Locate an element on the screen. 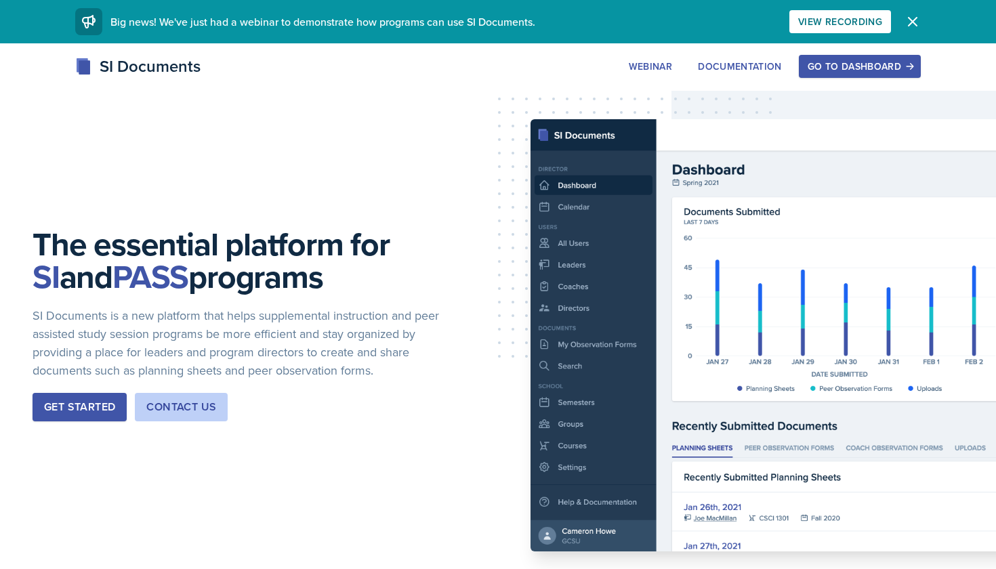 The image size is (996, 569). div: View Recording is located at coordinates (841, 22).